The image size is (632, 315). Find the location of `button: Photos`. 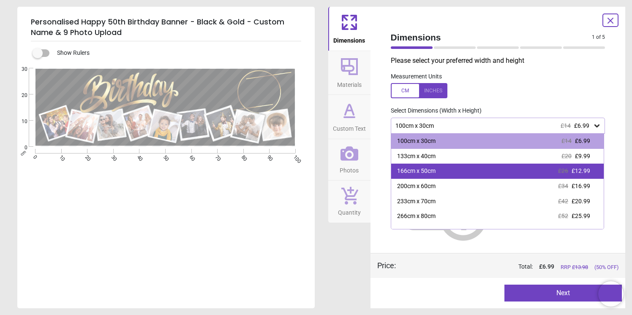

button: Photos is located at coordinates (349, 160).